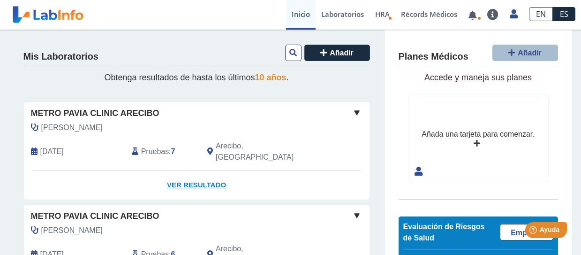 The height and width of the screenshot is (255, 581). I want to click on b: 7, so click(173, 151).